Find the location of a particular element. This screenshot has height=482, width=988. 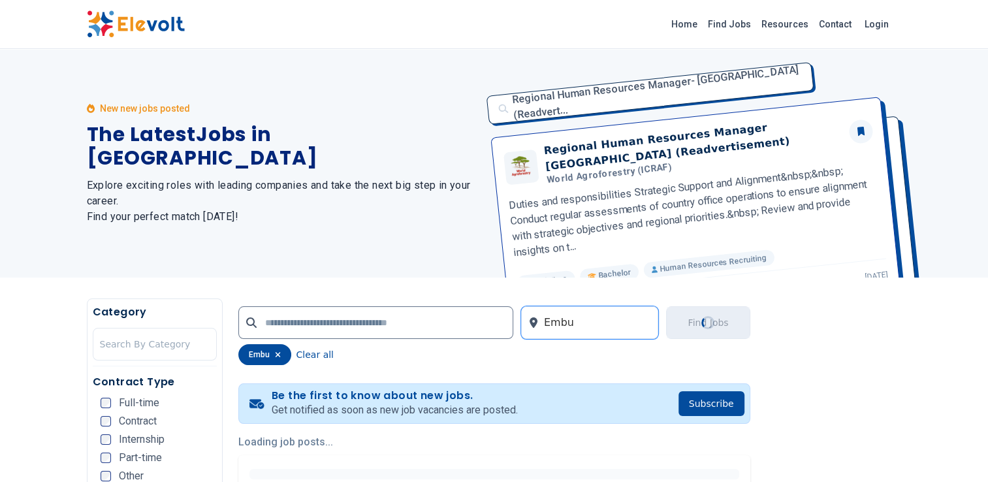

input: Part-time is located at coordinates (106, 458).